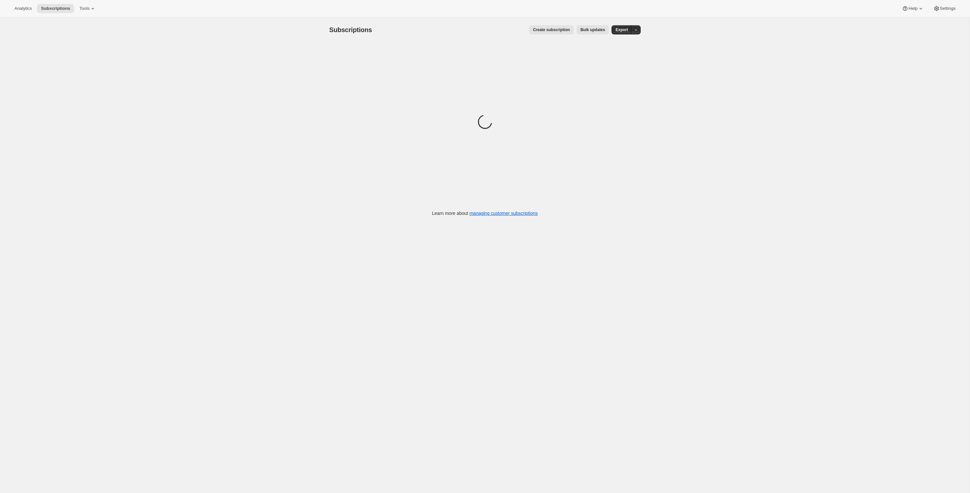 The height and width of the screenshot is (493, 970). Describe the element at coordinates (55, 9) in the screenshot. I see `button: Subscriptions` at that location.